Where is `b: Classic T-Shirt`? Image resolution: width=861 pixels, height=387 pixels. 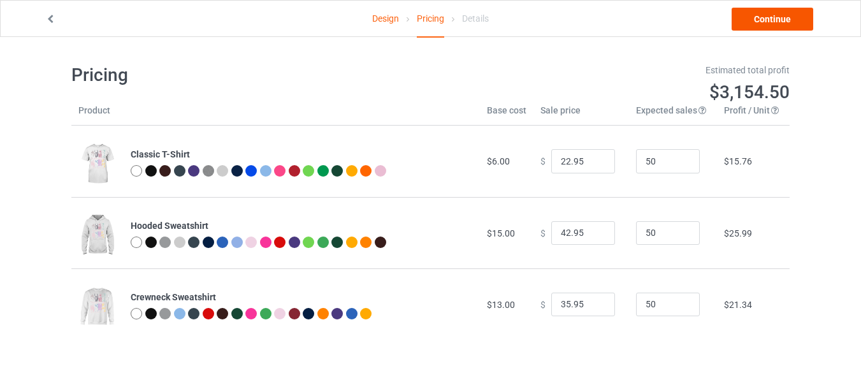
b: Classic T-Shirt is located at coordinates (160, 154).